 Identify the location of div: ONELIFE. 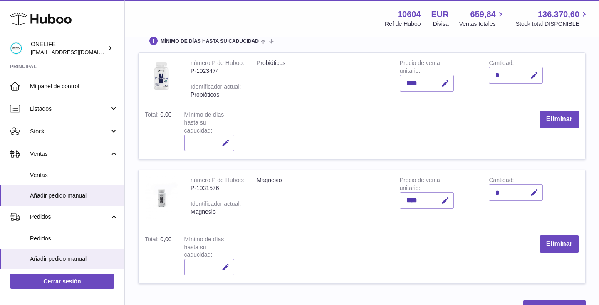
(68, 48).